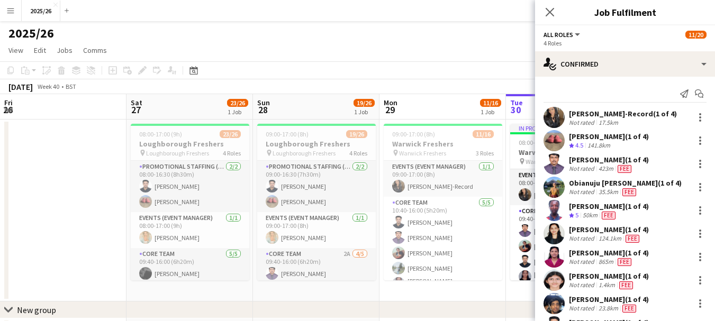 The width and height of the screenshot is (715, 321). I want to click on div: 1.4km, so click(606, 285).